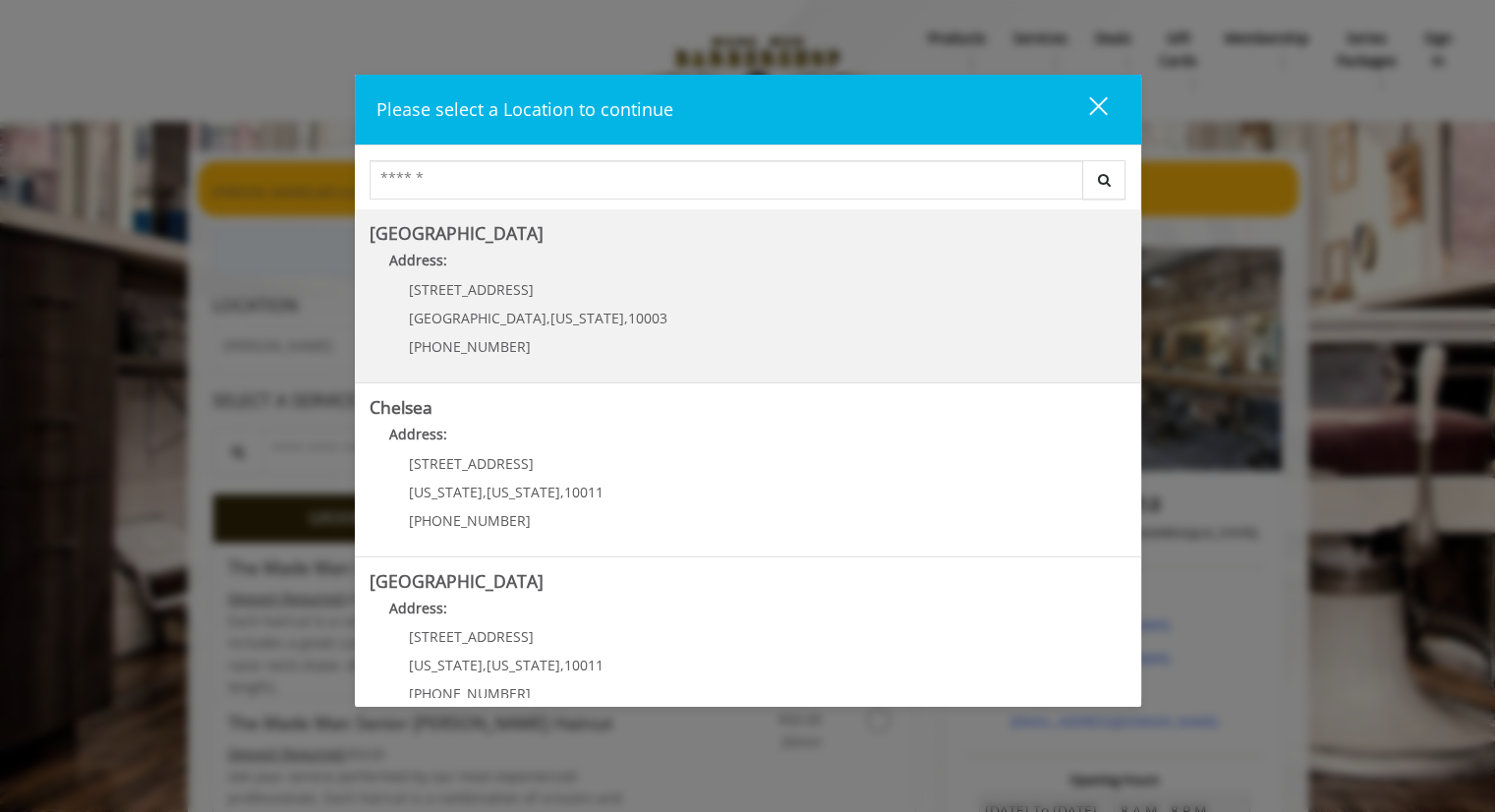 The image size is (1495, 812). What do you see at coordinates (1104, 179) in the screenshot?
I see `i: Search button` at bounding box center [1104, 179].